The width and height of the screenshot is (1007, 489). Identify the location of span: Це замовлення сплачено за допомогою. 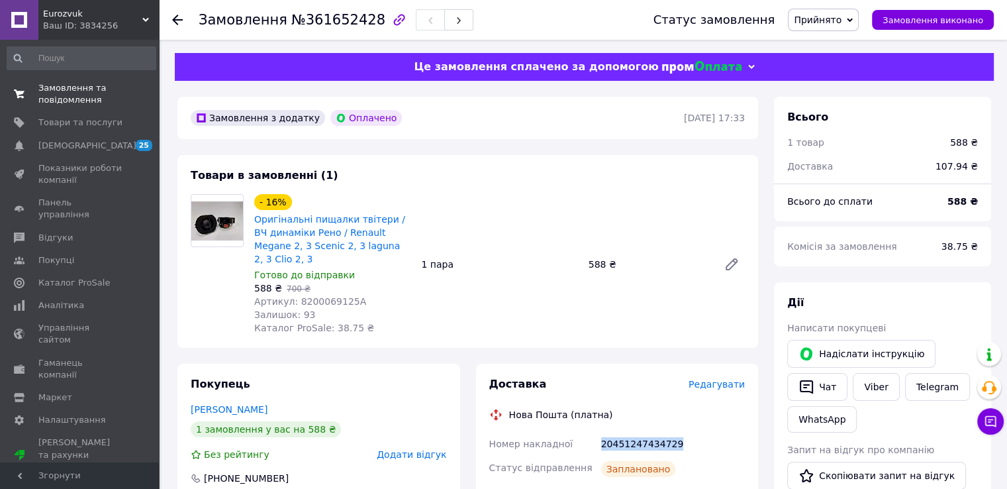
(536, 66).